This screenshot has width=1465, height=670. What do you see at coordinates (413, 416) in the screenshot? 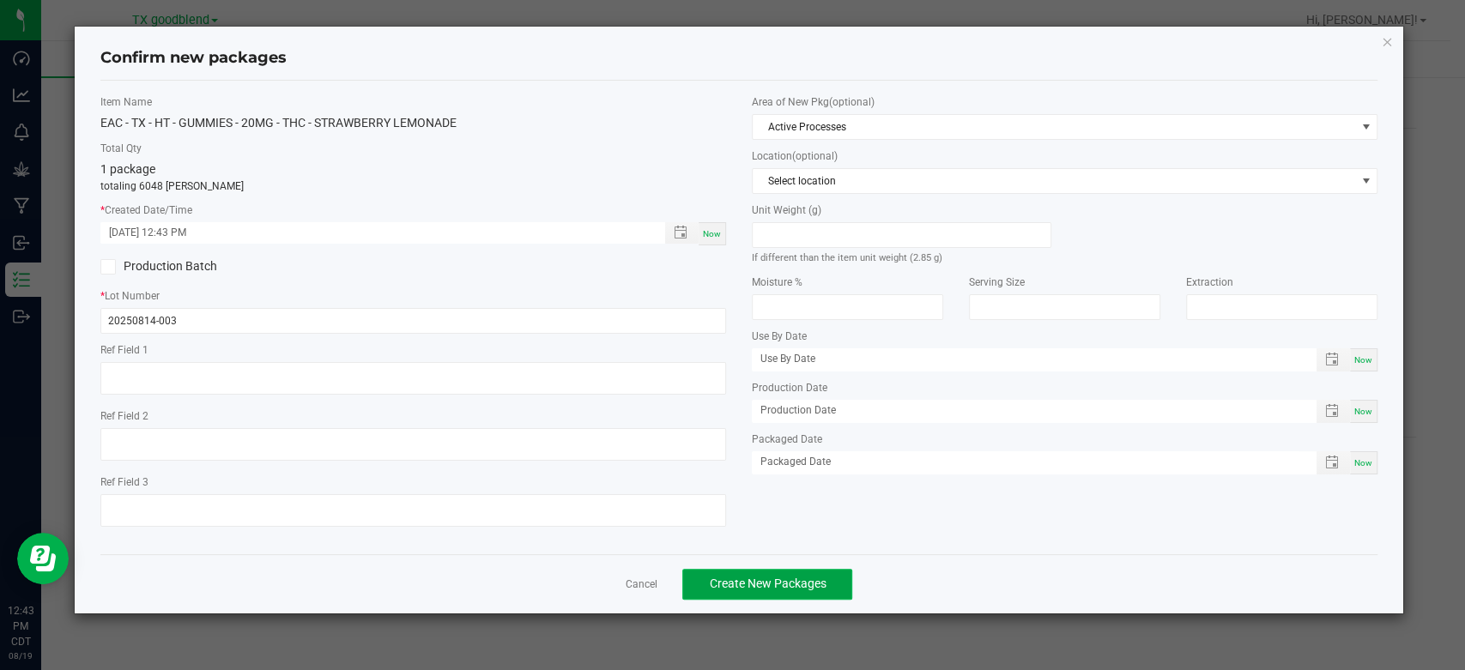
I see `label: Ref Field 2` at bounding box center [413, 416].